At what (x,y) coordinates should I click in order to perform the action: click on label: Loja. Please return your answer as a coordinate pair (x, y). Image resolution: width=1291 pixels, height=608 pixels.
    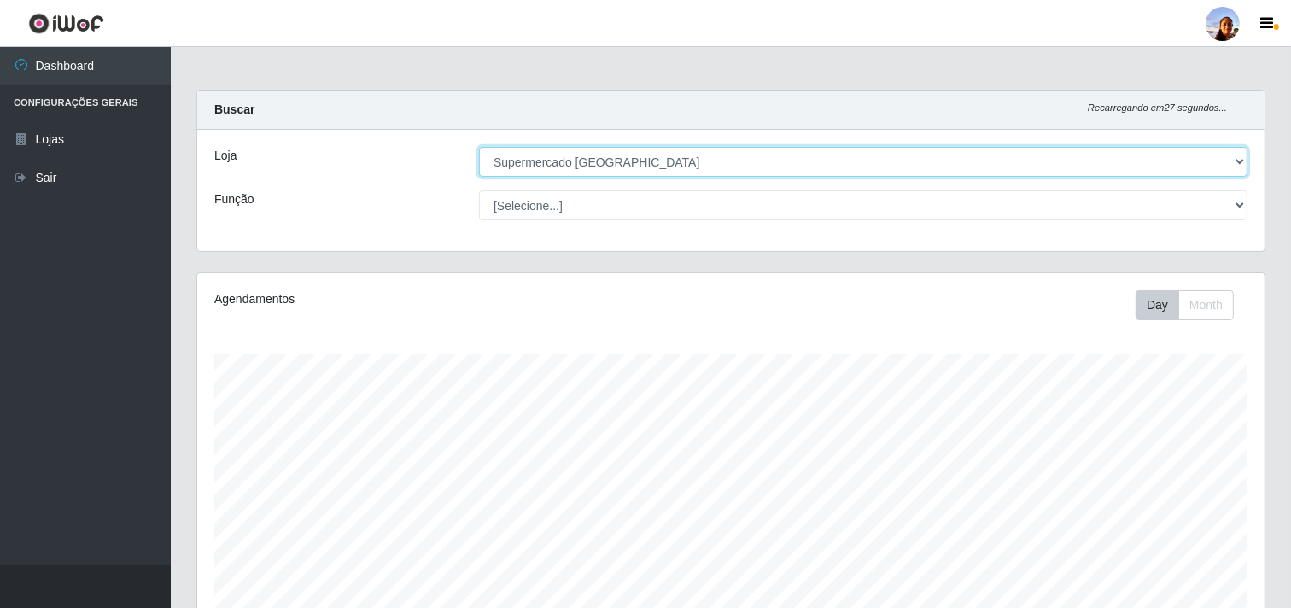
    Looking at the image, I should click on (225, 155).